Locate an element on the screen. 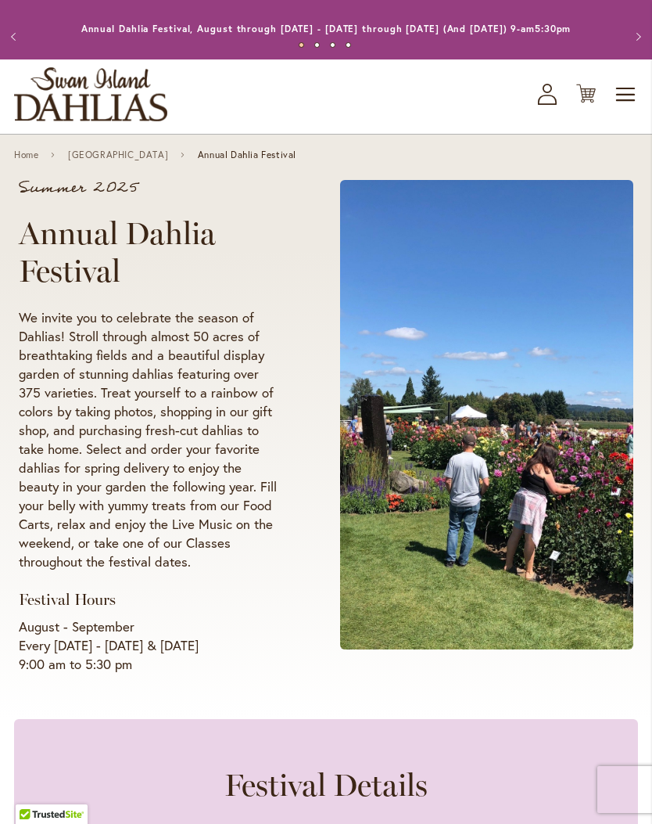  a: store logo is located at coordinates (91, 94).